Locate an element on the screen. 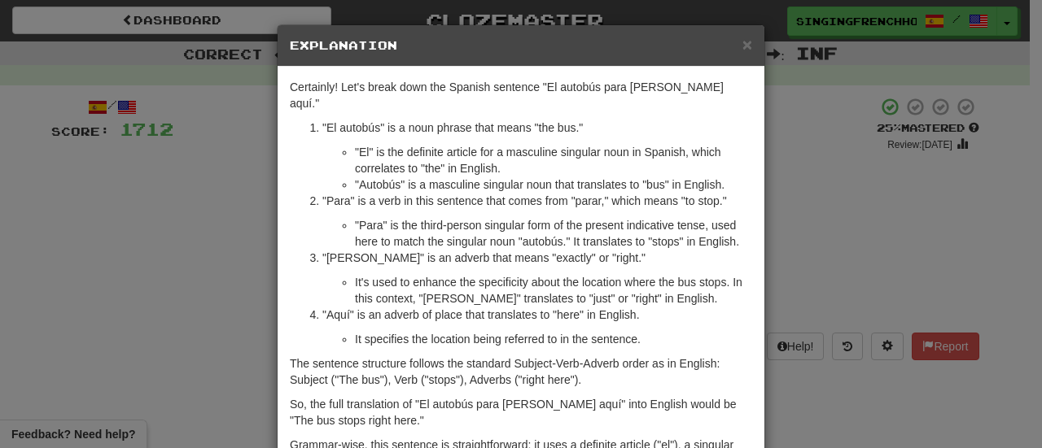 This screenshot has width=1042, height=448. li: "El" is the definite article for a masculine singular noun in Spanish, which correlates to "the" ... is located at coordinates (553, 160).